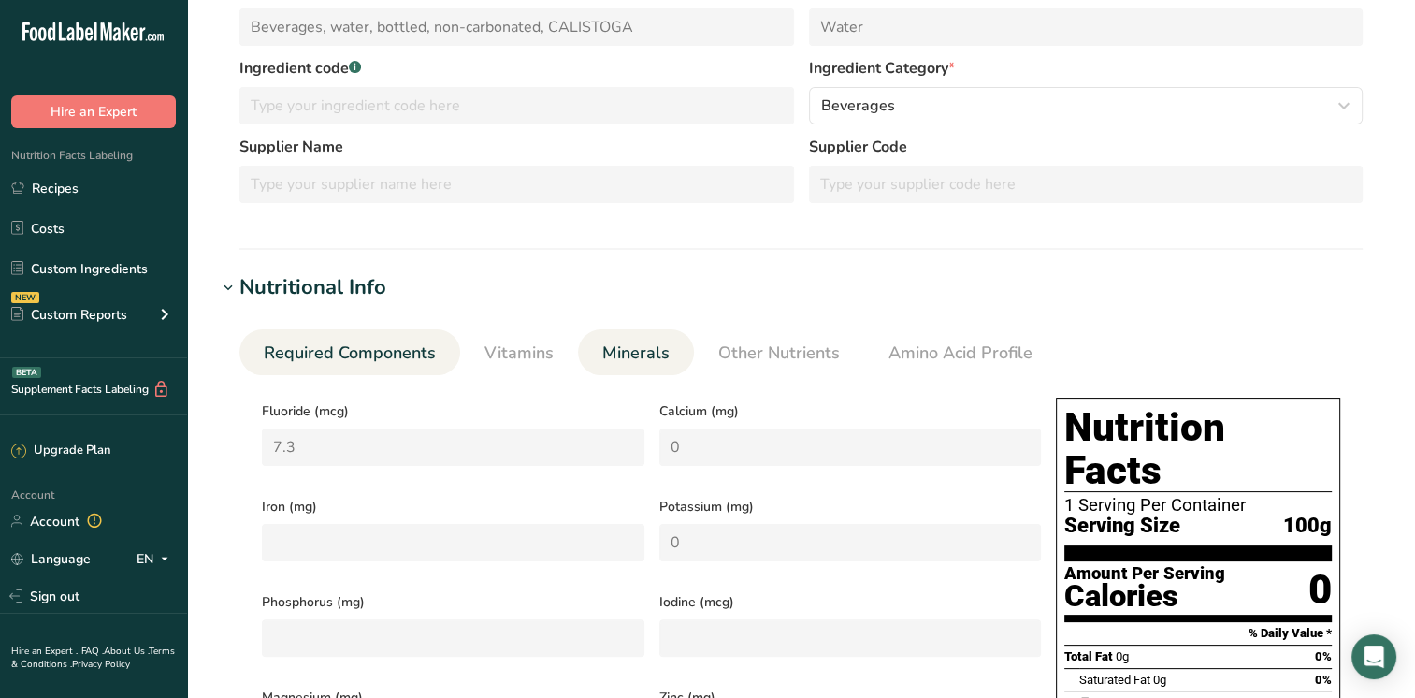  Describe the element at coordinates (1198, 449) in the screenshot. I see `h1: Nutrition Facts` at that location.